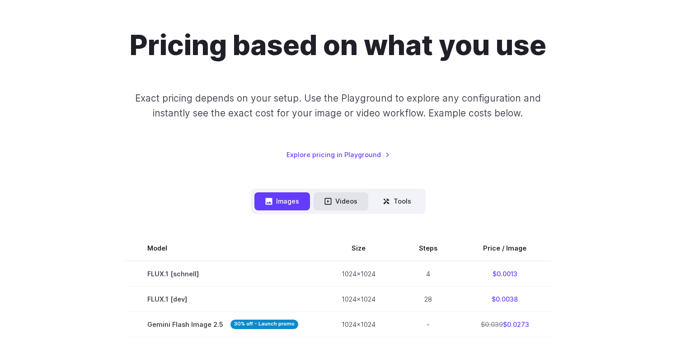 This screenshot has width=676, height=344. What do you see at coordinates (223, 325) in the screenshot?
I see `span: Gemini Flash Image 2.5` at bounding box center [223, 325].